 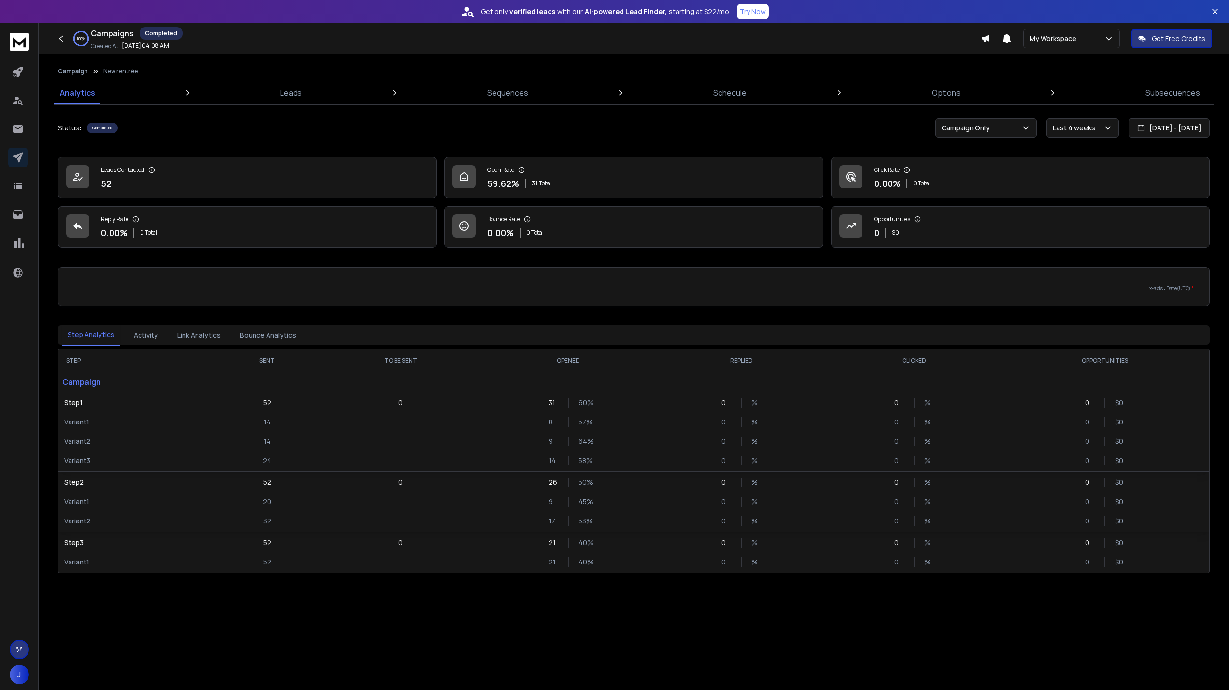 I want to click on p: Step 2, so click(x=137, y=482).